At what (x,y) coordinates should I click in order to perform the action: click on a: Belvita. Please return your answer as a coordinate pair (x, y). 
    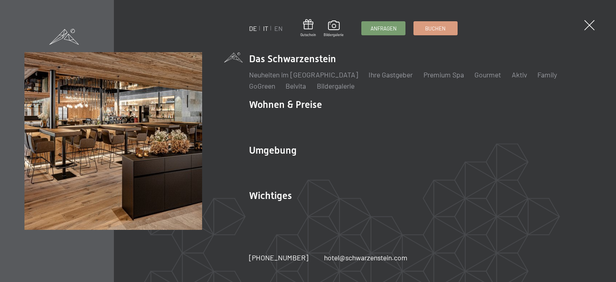
    Looking at the image, I should click on (296, 86).